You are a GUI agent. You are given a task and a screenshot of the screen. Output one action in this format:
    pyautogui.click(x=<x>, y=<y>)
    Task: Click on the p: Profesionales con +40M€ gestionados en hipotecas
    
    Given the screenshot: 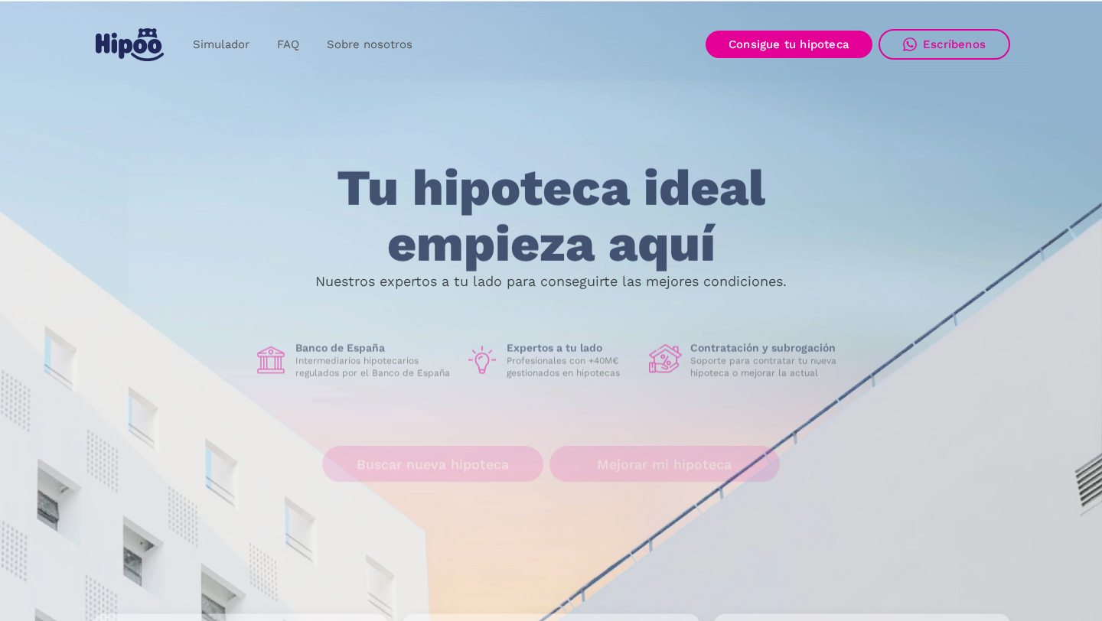 What is the action you would take?
    pyautogui.click(x=571, y=367)
    